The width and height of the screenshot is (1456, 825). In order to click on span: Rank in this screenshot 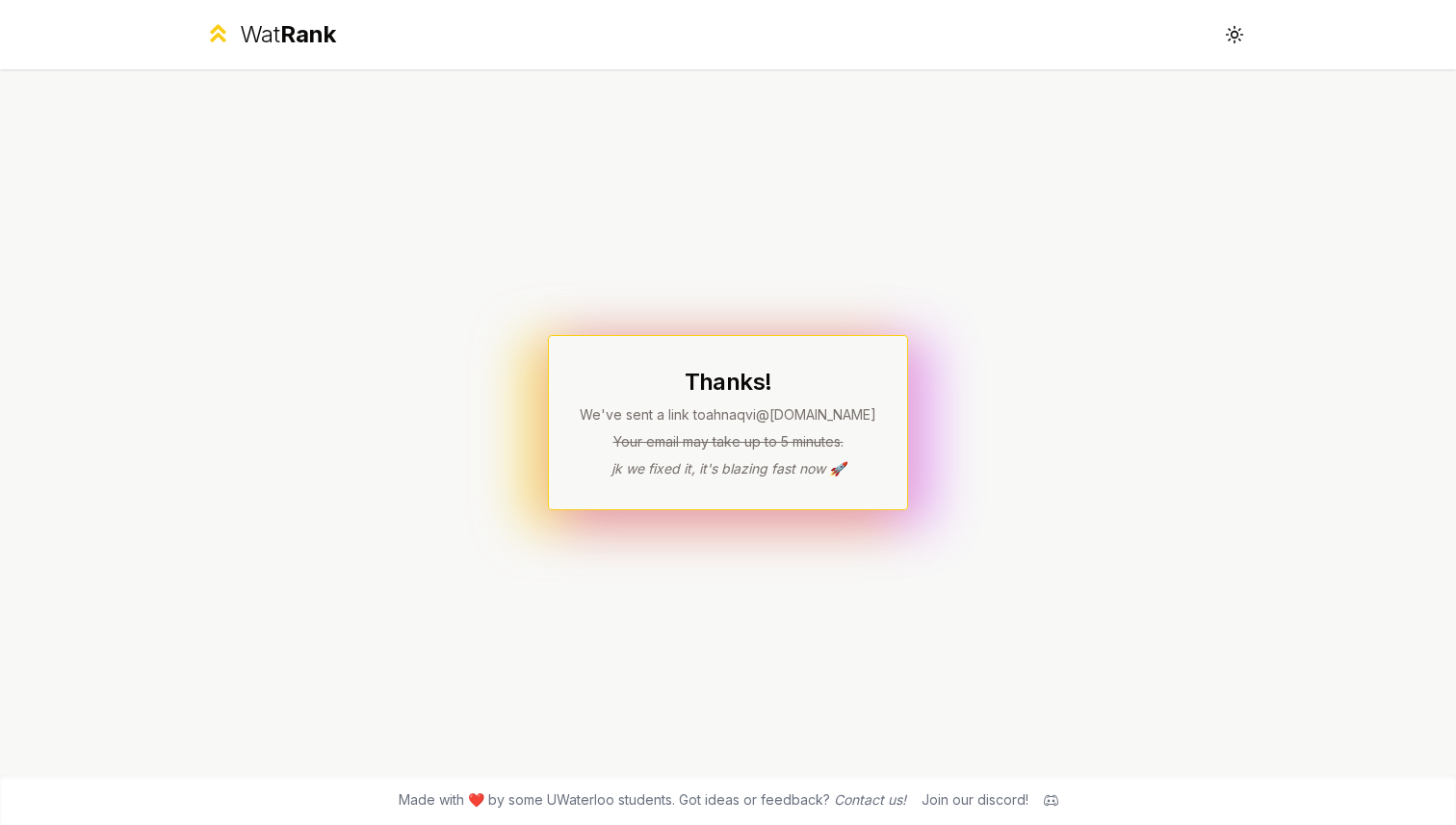, I will do `click(308, 33)`.